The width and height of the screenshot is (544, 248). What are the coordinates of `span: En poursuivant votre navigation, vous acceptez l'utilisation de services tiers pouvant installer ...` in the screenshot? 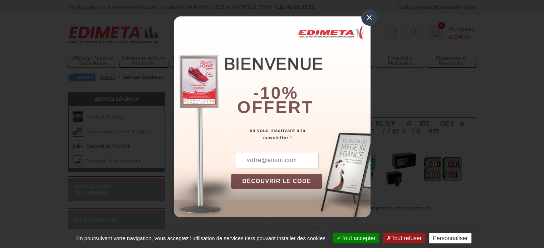 It's located at (201, 238).